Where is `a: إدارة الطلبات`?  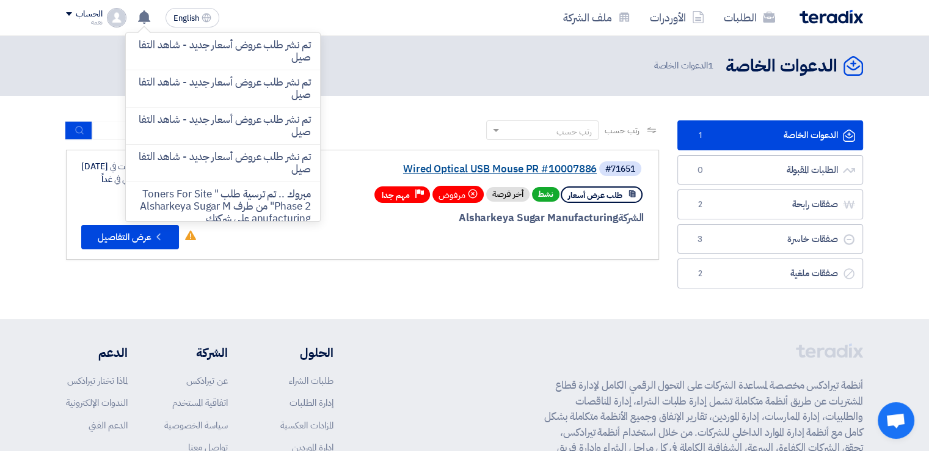 a: إدارة الطلبات is located at coordinates (311, 402).